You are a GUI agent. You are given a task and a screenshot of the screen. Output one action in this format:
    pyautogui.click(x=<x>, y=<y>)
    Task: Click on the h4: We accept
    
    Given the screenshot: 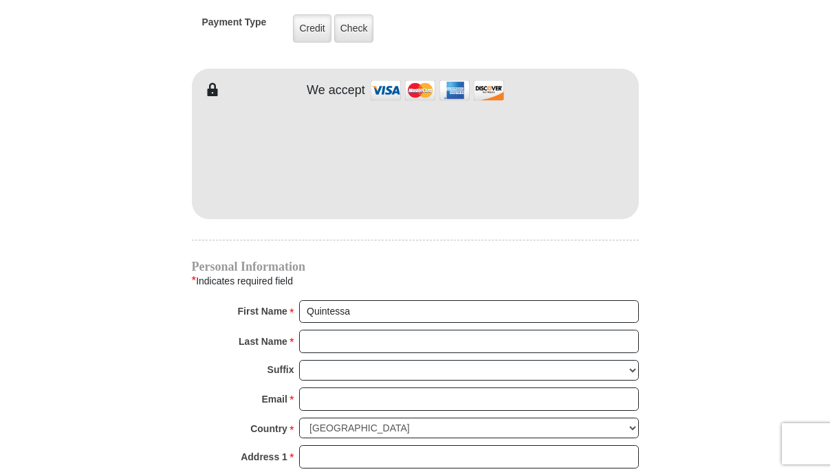 What is the action you would take?
    pyautogui.click(x=336, y=91)
    